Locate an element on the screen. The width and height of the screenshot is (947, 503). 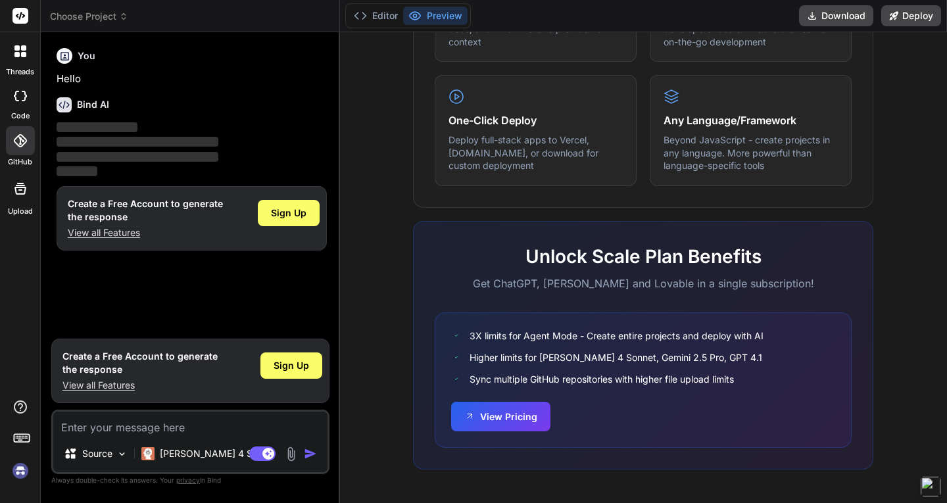
img: attachment is located at coordinates (291, 454).